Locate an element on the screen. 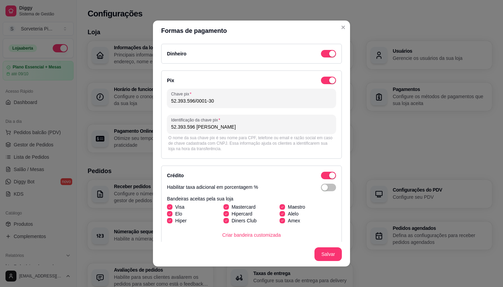 The height and width of the screenshot is (287, 503). button: Close is located at coordinates (343, 27).